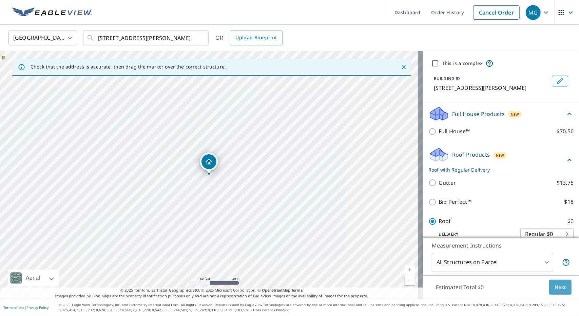 This screenshot has width=579, height=316. What do you see at coordinates (447, 183) in the screenshot?
I see `p: Gutter` at bounding box center [447, 183].